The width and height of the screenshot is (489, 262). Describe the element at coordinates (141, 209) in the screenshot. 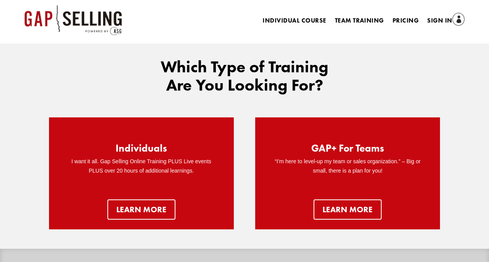

I see `a: Learn more` at that location.